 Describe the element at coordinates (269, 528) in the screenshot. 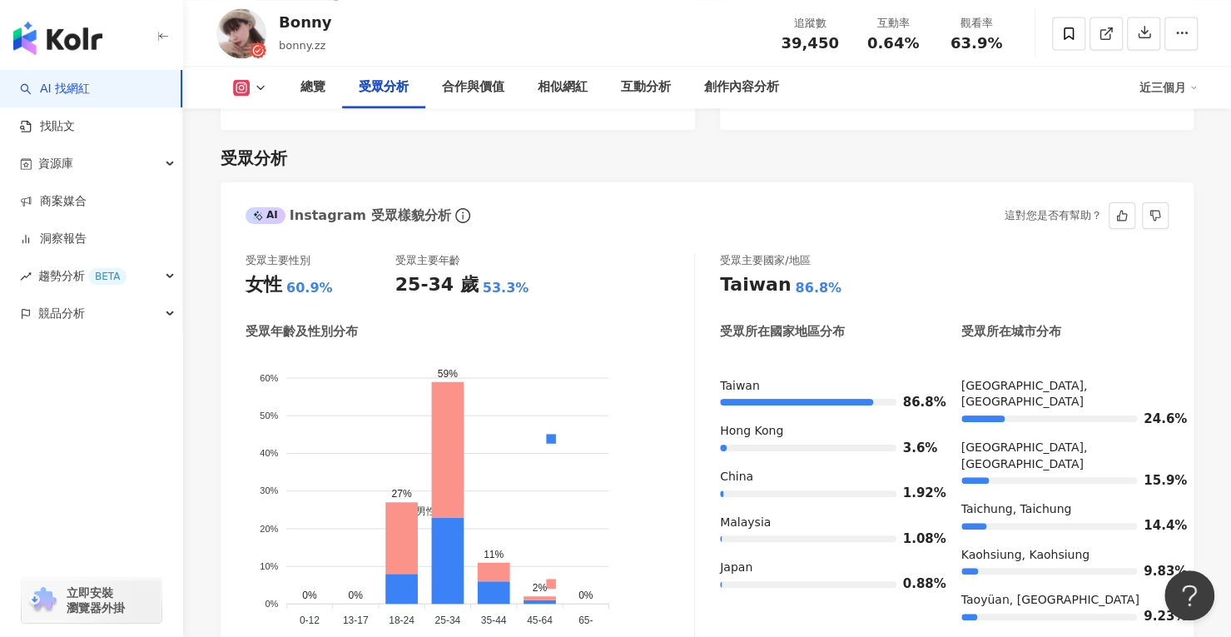

I see `tspan: 20%` at that location.